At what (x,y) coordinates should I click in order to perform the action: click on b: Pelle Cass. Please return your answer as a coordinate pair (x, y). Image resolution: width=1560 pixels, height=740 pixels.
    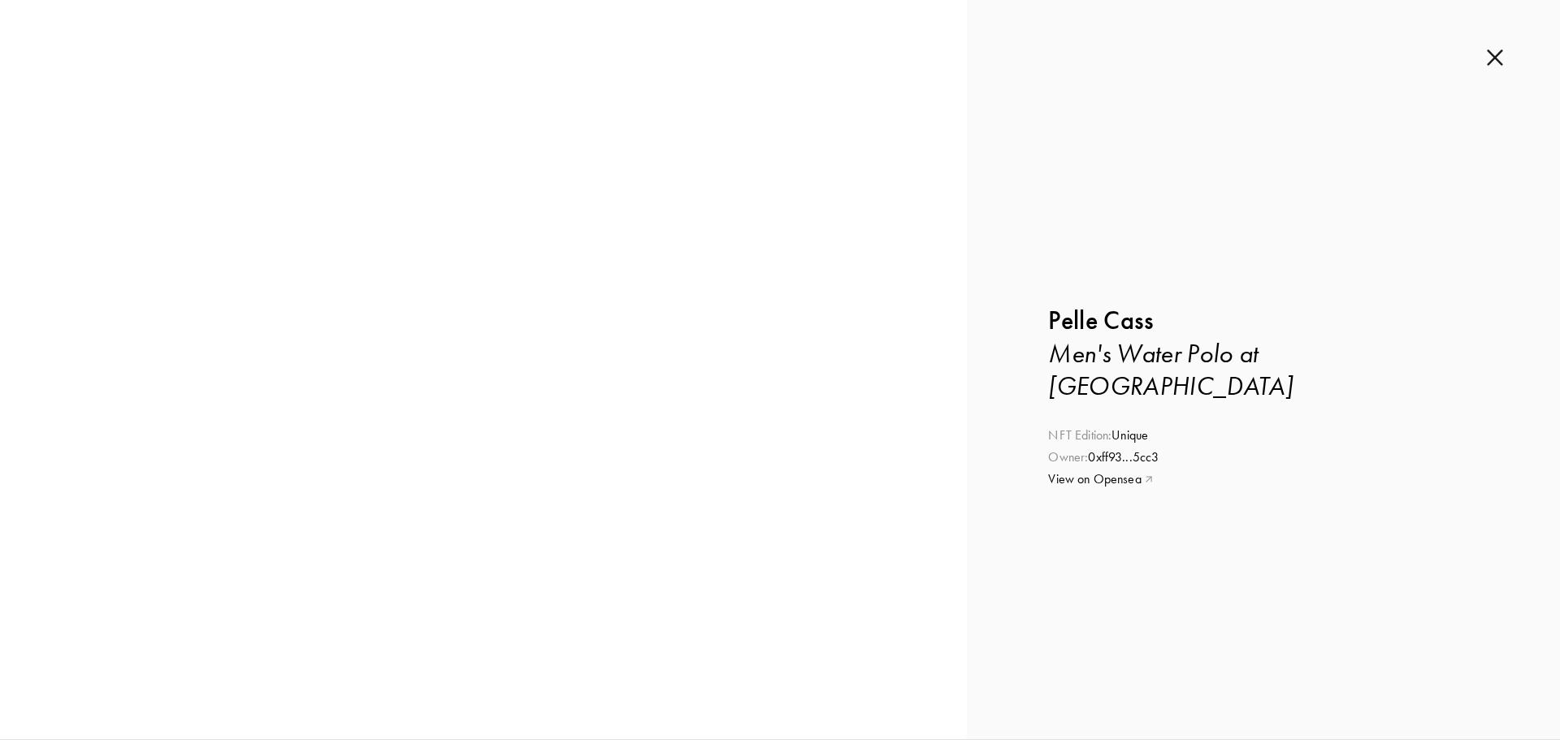
    Looking at the image, I should click on (1101, 320).